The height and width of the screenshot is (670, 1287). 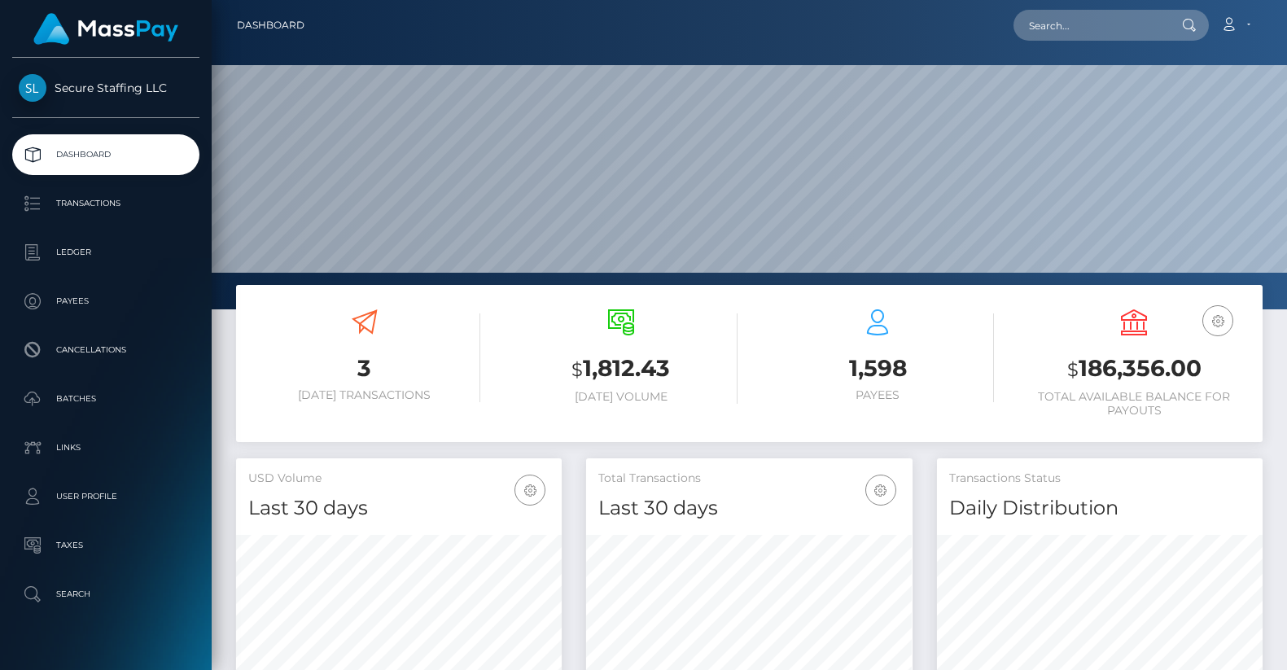 What do you see at coordinates (106, 448) in the screenshot?
I see `a: Links` at bounding box center [106, 448].